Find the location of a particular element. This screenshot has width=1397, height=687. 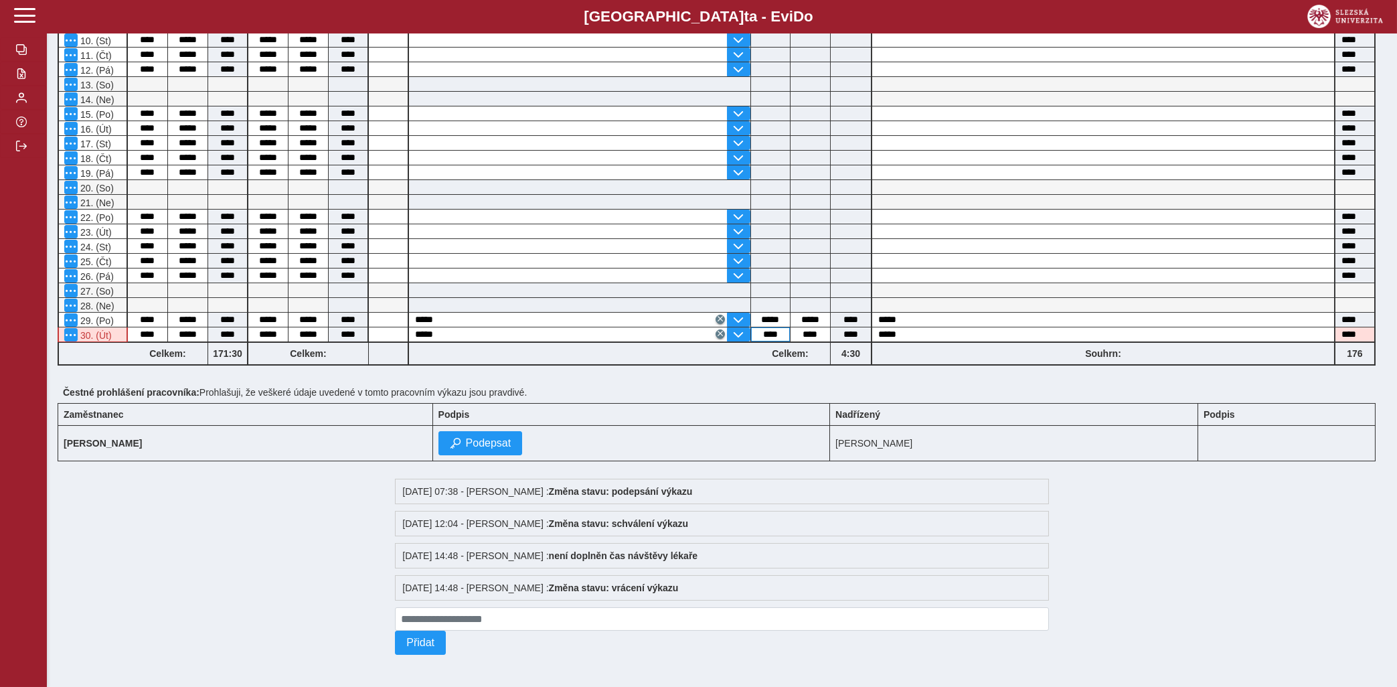

span: 19. (Pá) is located at coordinates (96, 173).